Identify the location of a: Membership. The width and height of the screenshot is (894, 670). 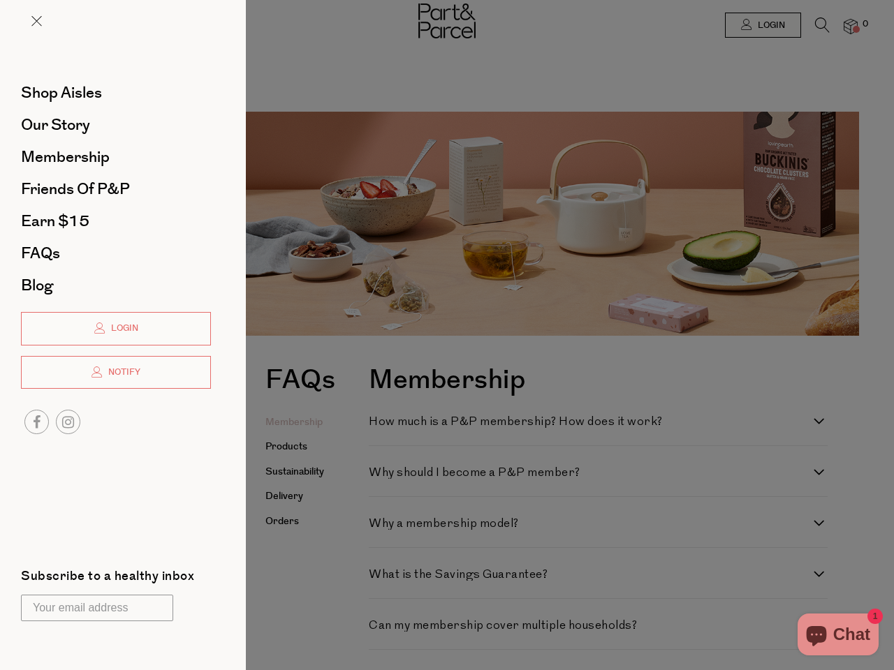
(116, 157).